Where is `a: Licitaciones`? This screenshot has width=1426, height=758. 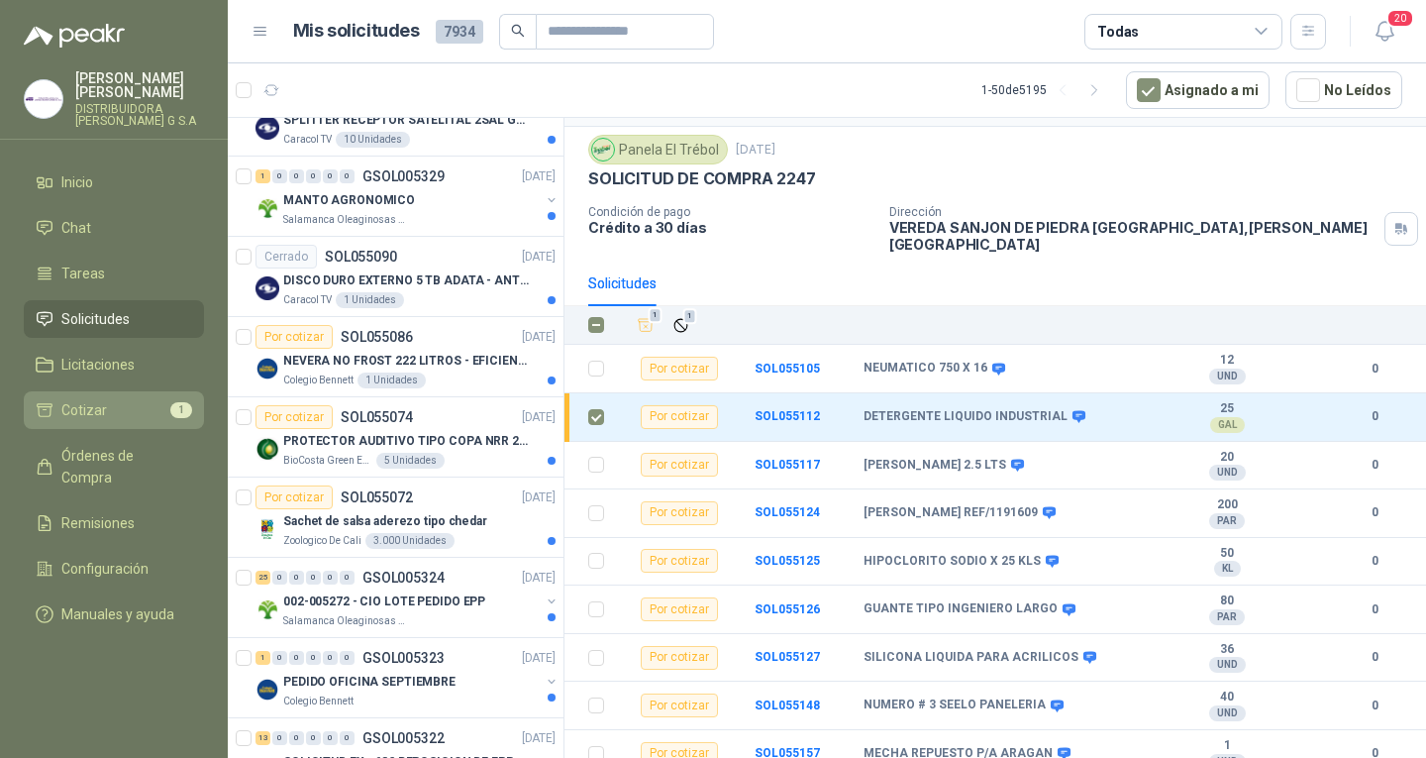
a: Licitaciones is located at coordinates (114, 364).